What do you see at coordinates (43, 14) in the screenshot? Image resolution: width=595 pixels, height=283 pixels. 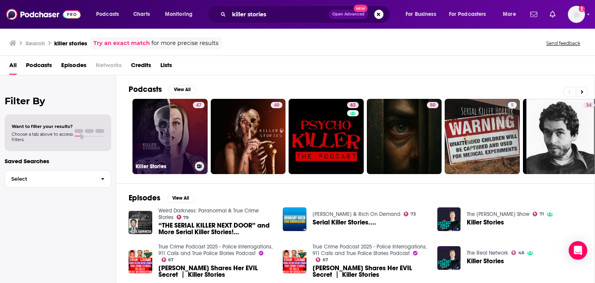 I see `img: Podchaser - Follow, Share and Rate Podcasts` at bounding box center [43, 14].